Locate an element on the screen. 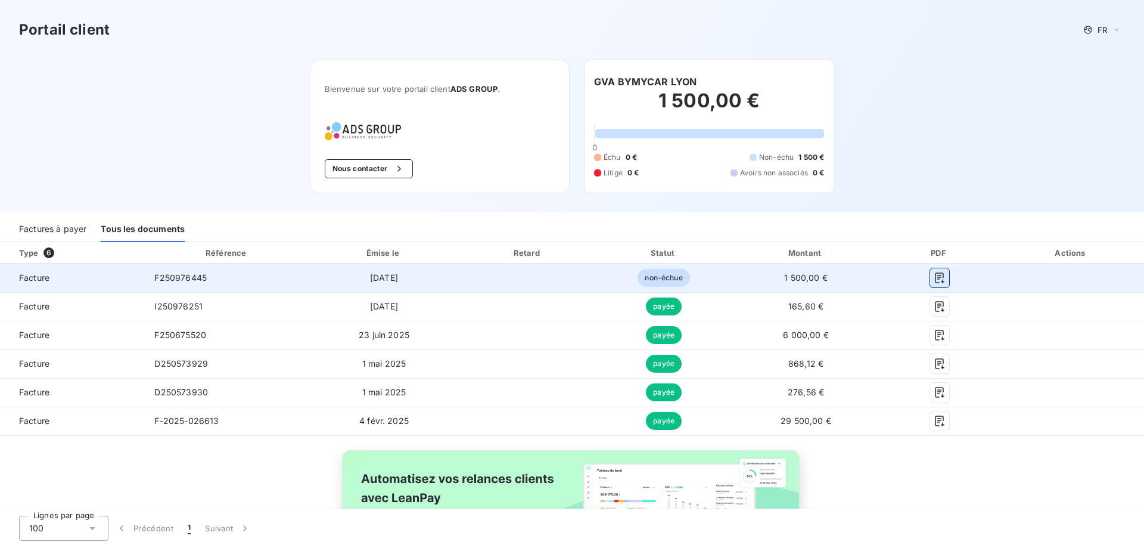  h6: GVA BYMYCAR LYON is located at coordinates (645, 82).